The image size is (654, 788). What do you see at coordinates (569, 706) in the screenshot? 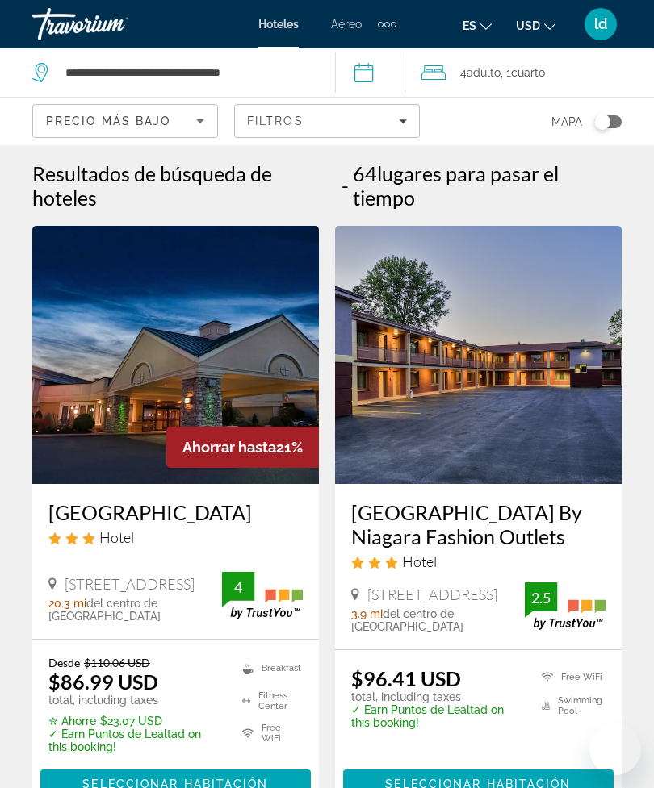
I see `li: Swimming Pool` at bounding box center [569, 706].